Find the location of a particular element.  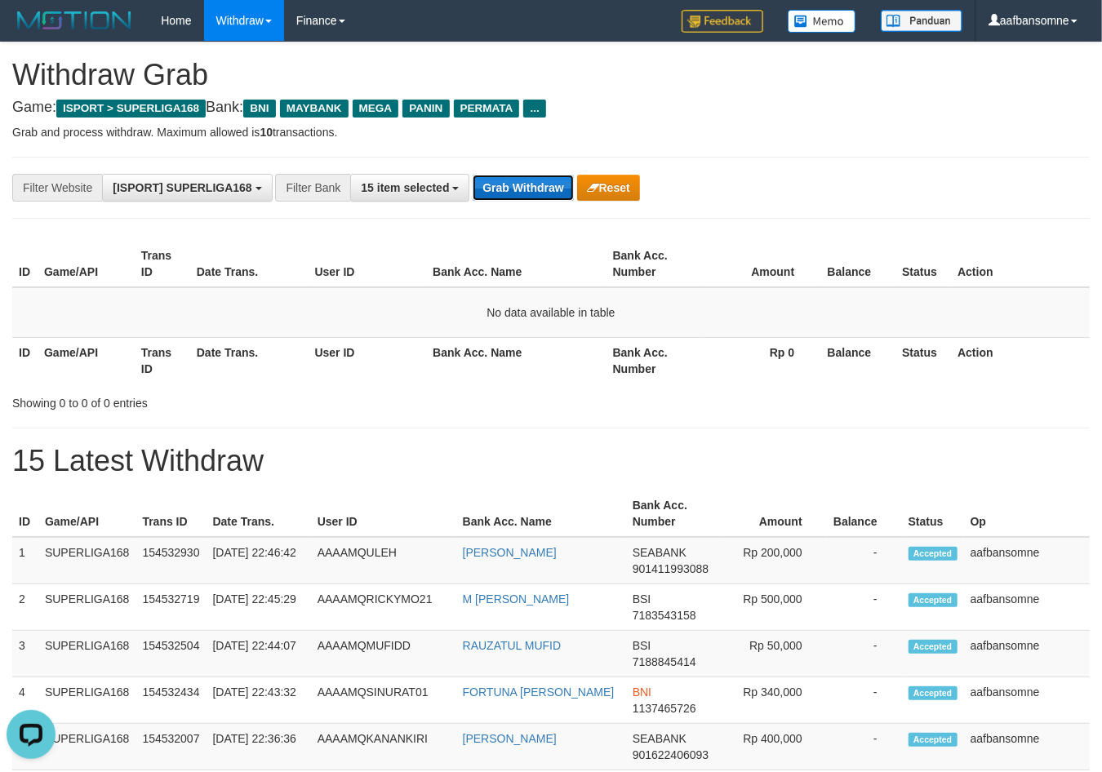

span: ISPORT > SUPERLIGA168 is located at coordinates (131, 109).